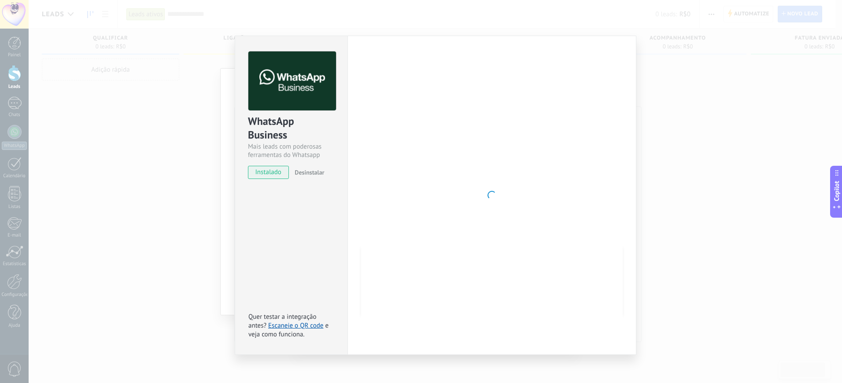  Describe the element at coordinates (295, 326) in the screenshot. I see `a: Escaneie o QR code` at that location.